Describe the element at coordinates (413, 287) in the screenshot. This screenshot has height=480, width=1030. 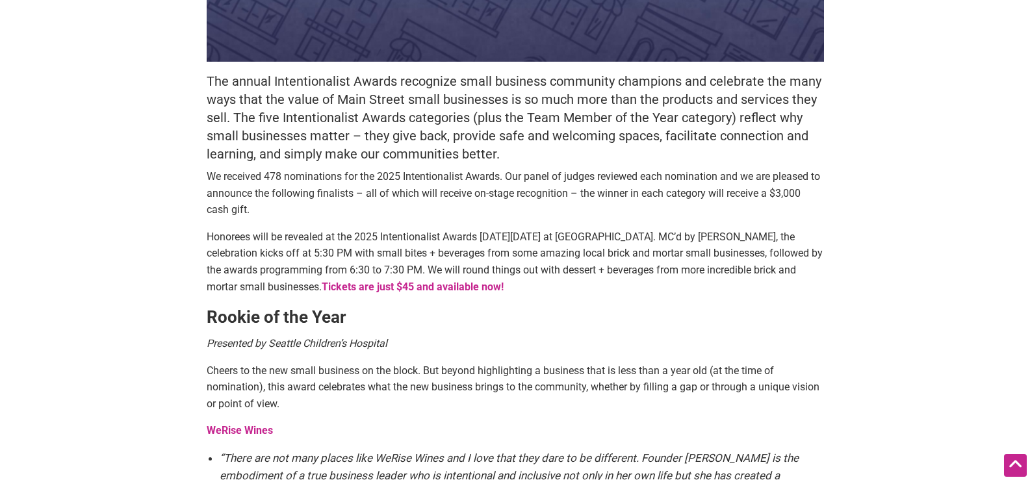
I see `a: Tickets are just $45 and available now!` at that location.